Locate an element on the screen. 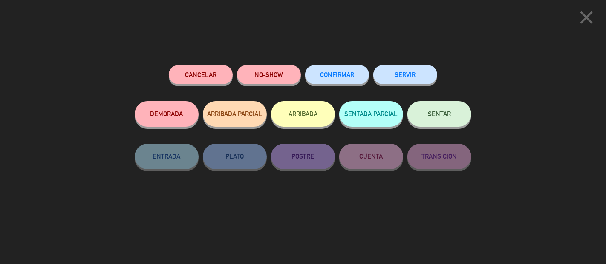  button: ARRIBADA PARCIAL is located at coordinates (235, 114).